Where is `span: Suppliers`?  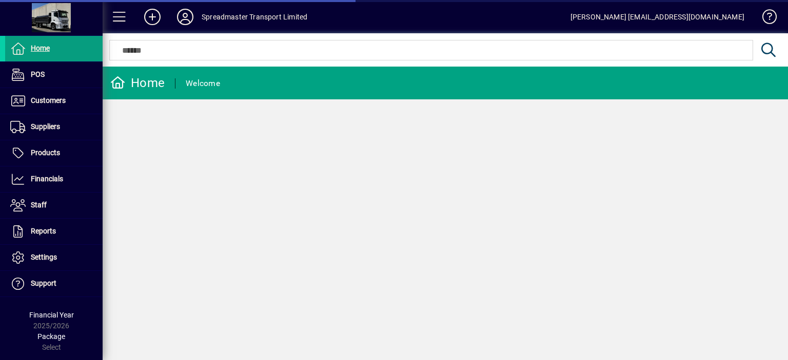 span: Suppliers is located at coordinates (45, 127).